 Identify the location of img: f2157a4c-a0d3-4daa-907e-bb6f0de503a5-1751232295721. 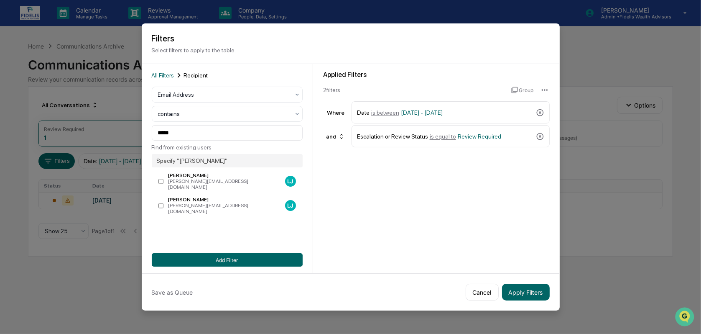
(10, 10).